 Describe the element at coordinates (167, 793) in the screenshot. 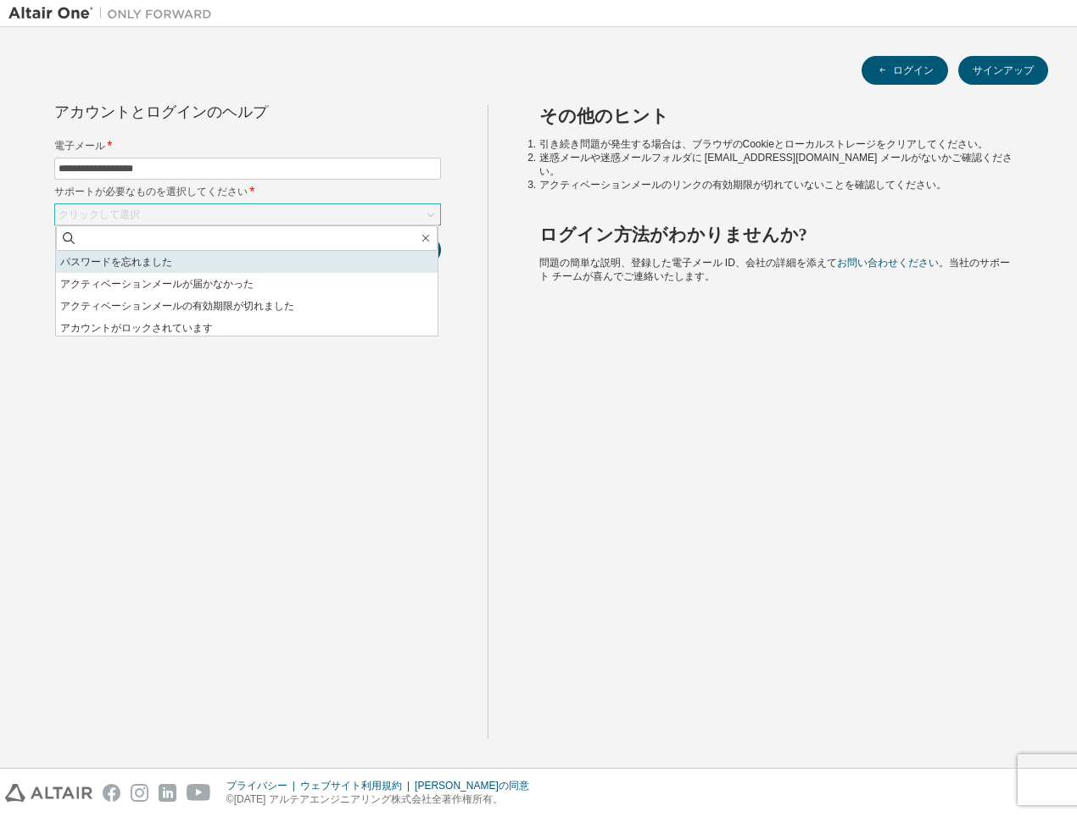

I see `img: linkedin.svg` at that location.